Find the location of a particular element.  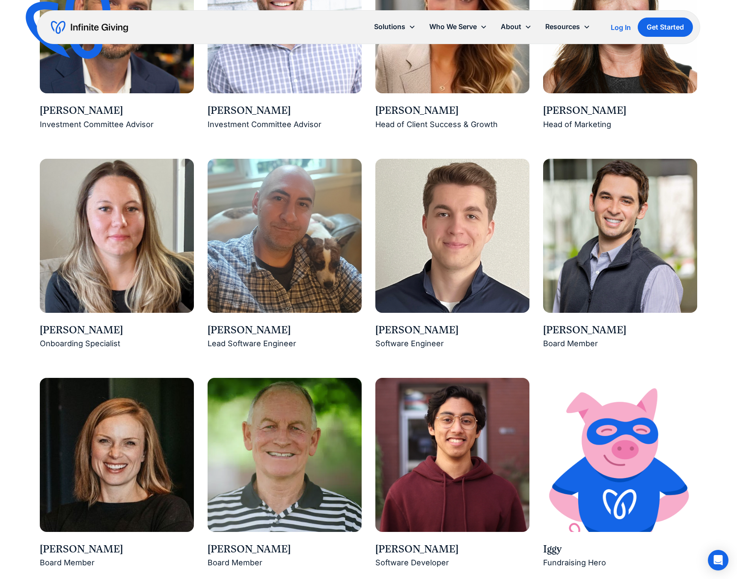

div: Onboarding Specialist is located at coordinates (117, 344).